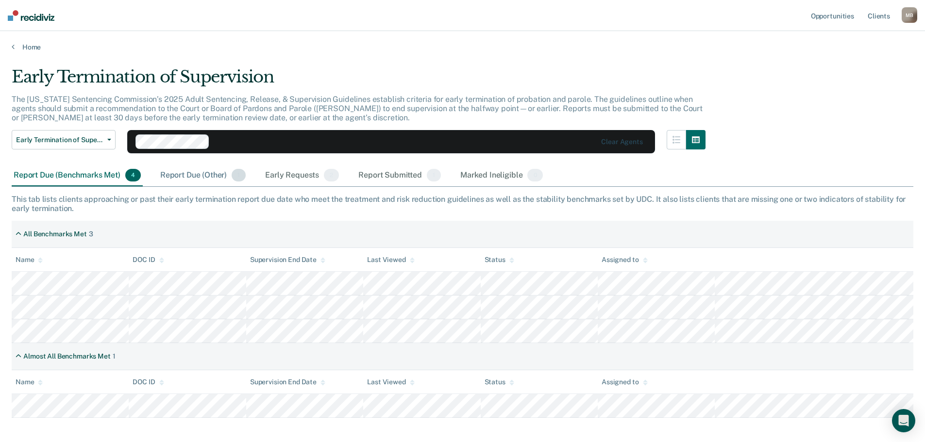 This screenshot has height=442, width=925. Describe the element at coordinates (133, 175) in the screenshot. I see `span: 4` at that location.